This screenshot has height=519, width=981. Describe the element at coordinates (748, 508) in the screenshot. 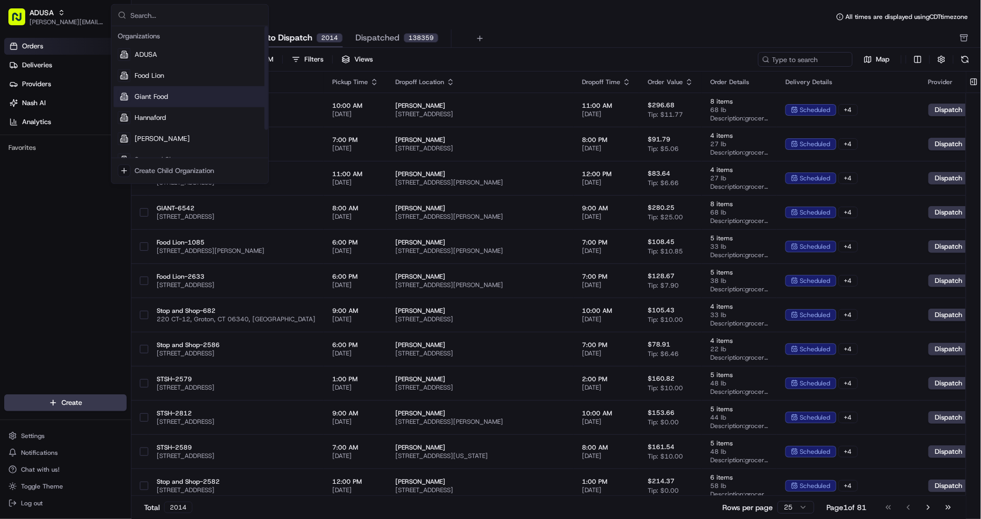

I see `p: Rows per page` at that location.